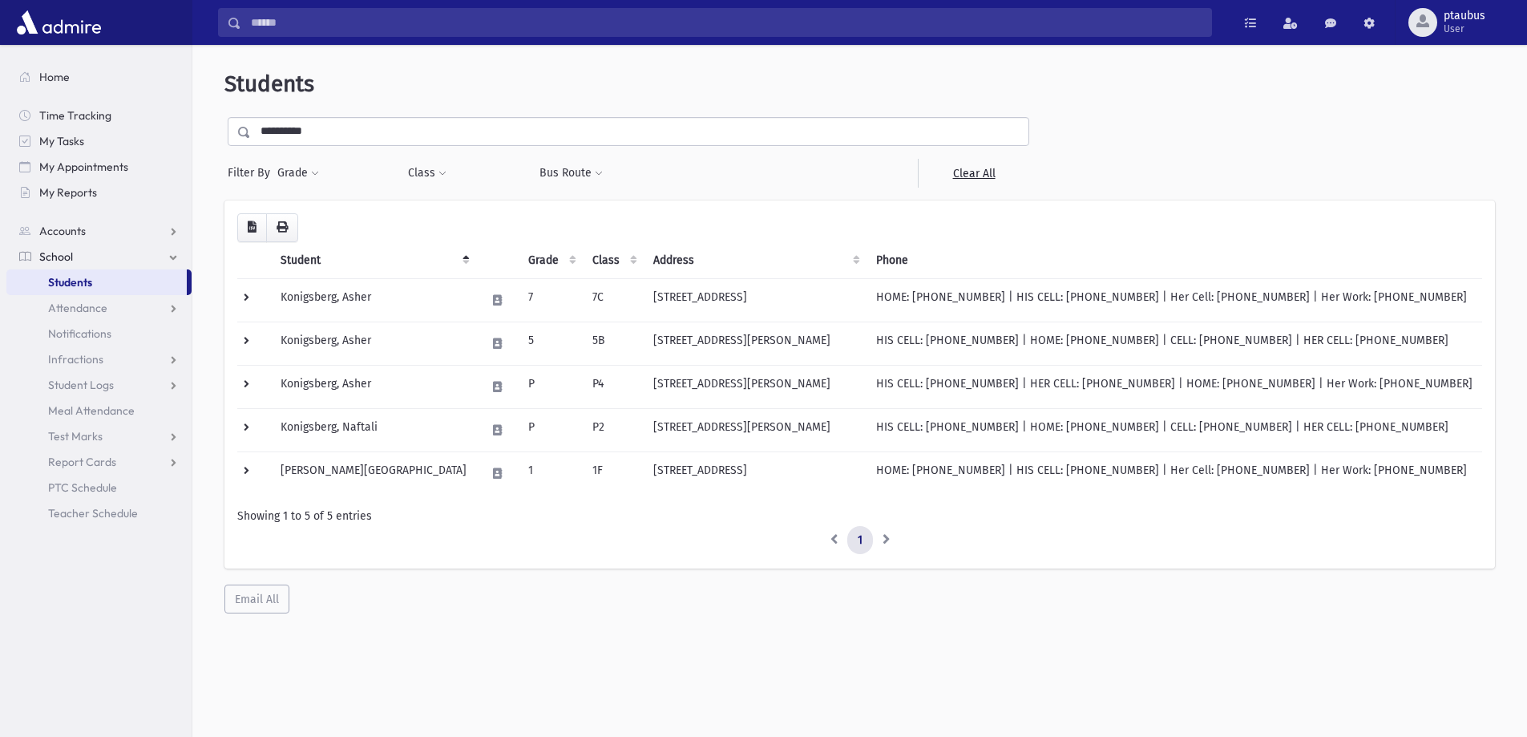 Image resolution: width=1527 pixels, height=737 pixels. What do you see at coordinates (99, 410) in the screenshot?
I see `a: Meal Attendance` at bounding box center [99, 410].